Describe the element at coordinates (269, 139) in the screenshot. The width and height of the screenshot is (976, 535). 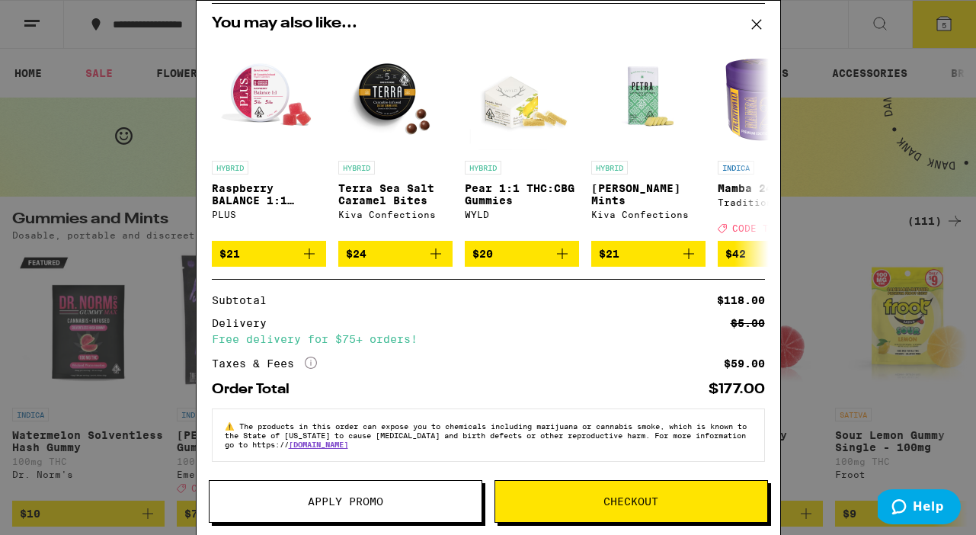
I see `a: Open page for Raspberry BALANCE 1:1 Gummies from PLUS` at that location.